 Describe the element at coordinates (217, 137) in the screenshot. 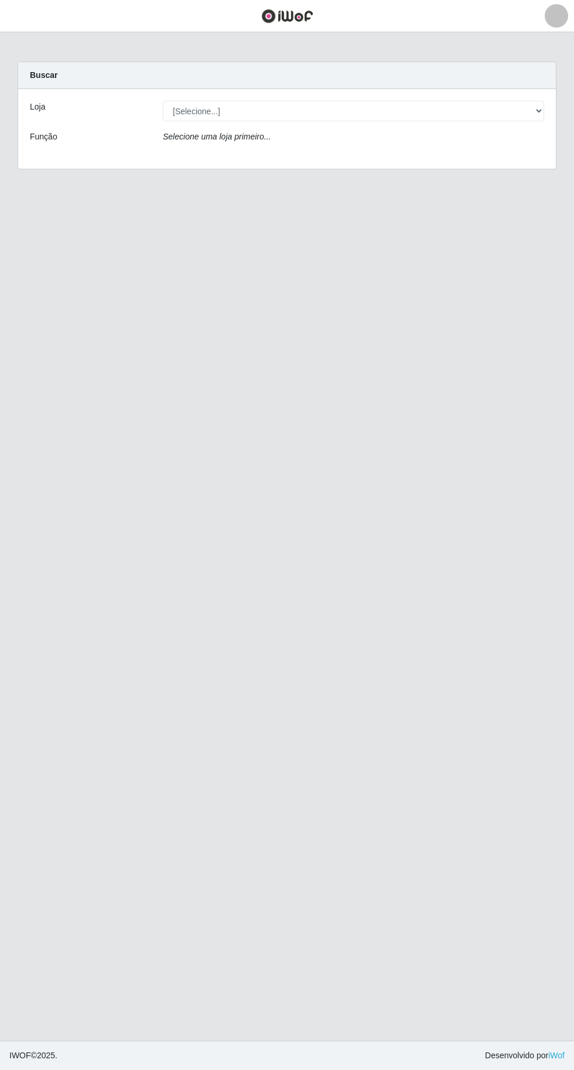

I see `i: Selecione uma loja primeiro...` at that location.